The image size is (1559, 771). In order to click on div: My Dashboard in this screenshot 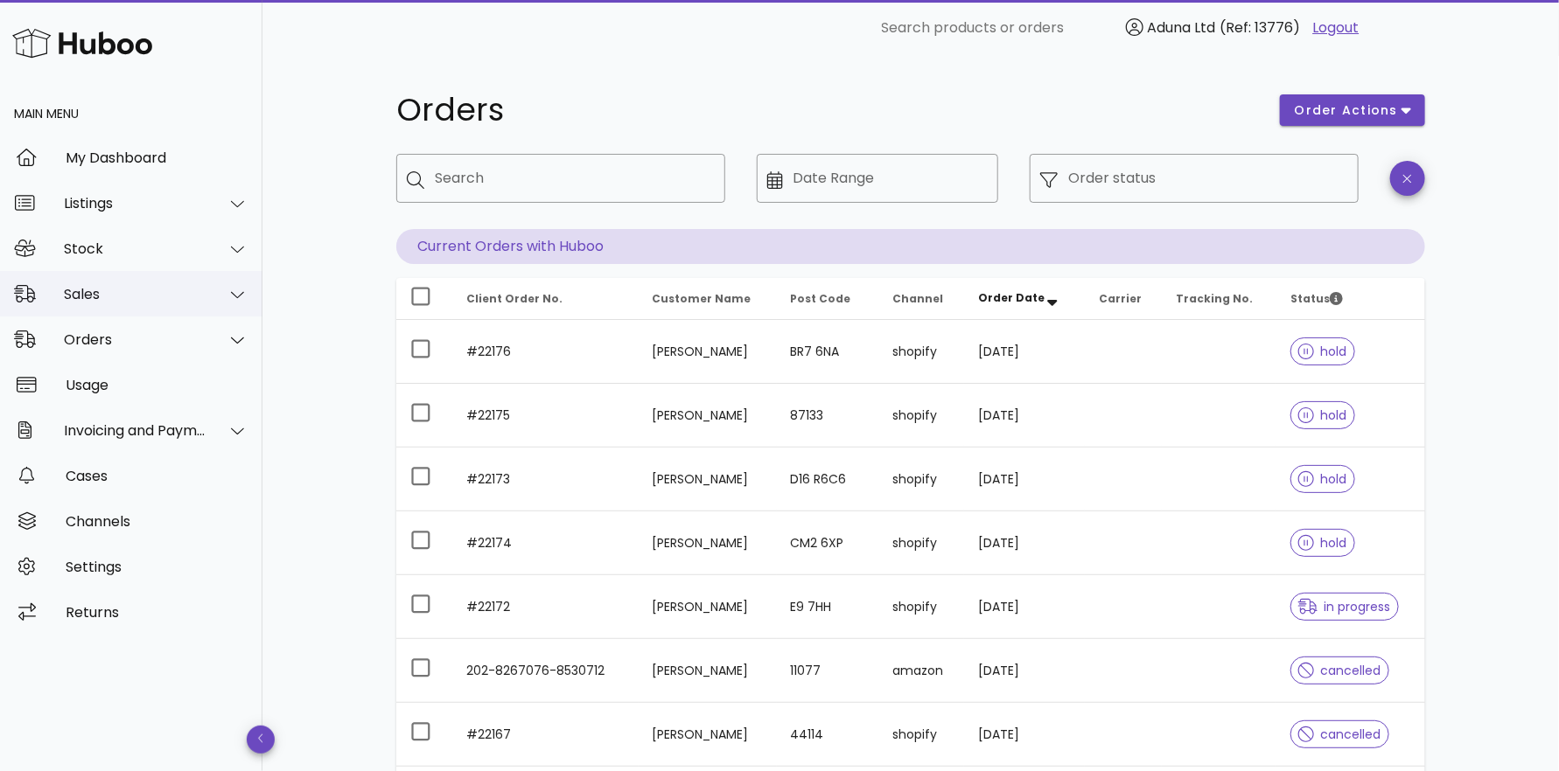, I will do `click(157, 157)`.